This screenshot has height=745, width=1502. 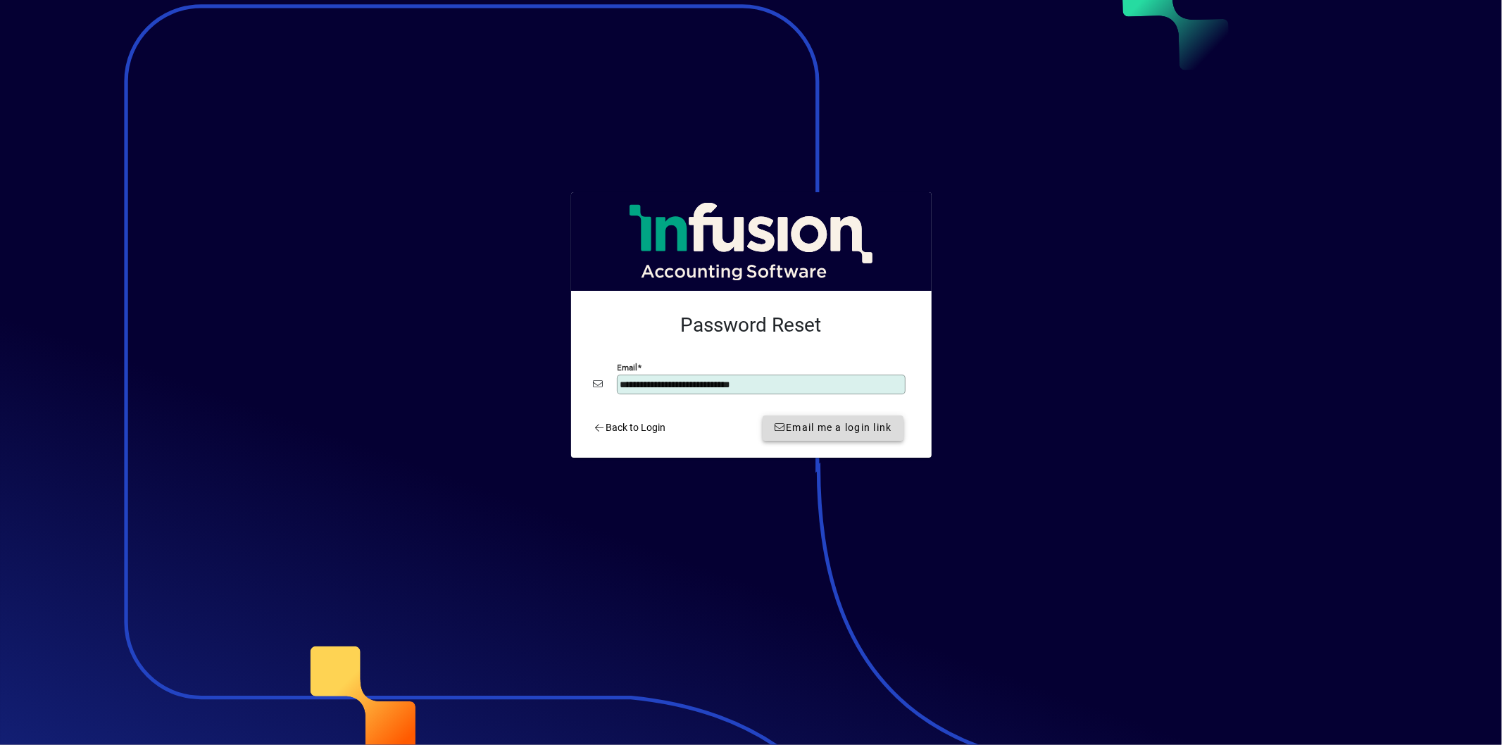 What do you see at coordinates (630, 428) in the screenshot?
I see `a: Back to Login` at bounding box center [630, 428].